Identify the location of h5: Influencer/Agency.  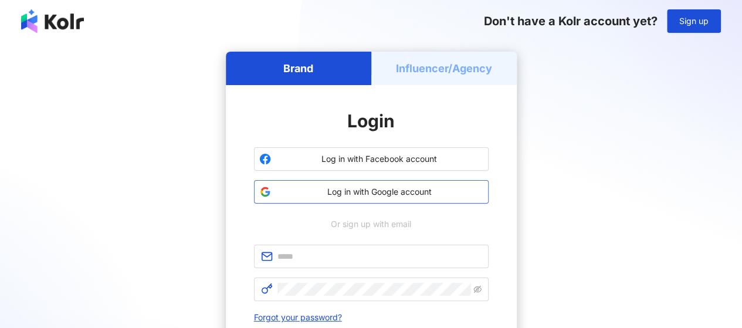
(444, 68).